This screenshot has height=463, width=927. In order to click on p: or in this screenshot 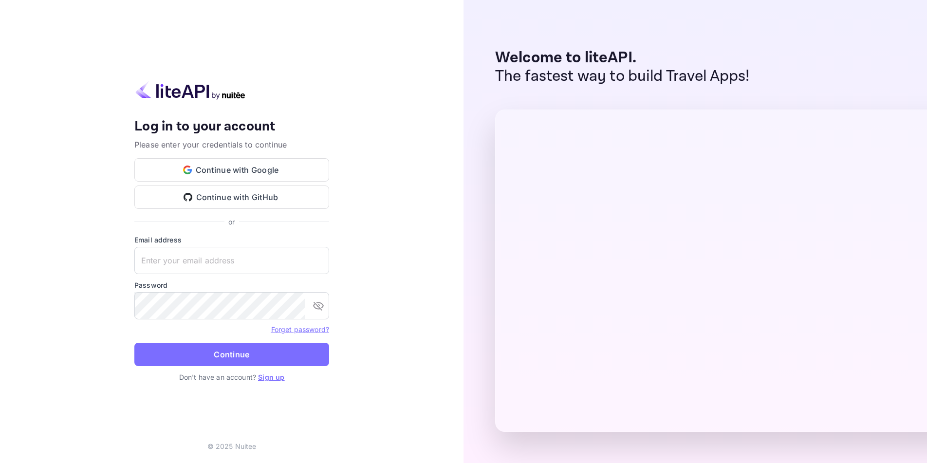, I will do `click(231, 221)`.